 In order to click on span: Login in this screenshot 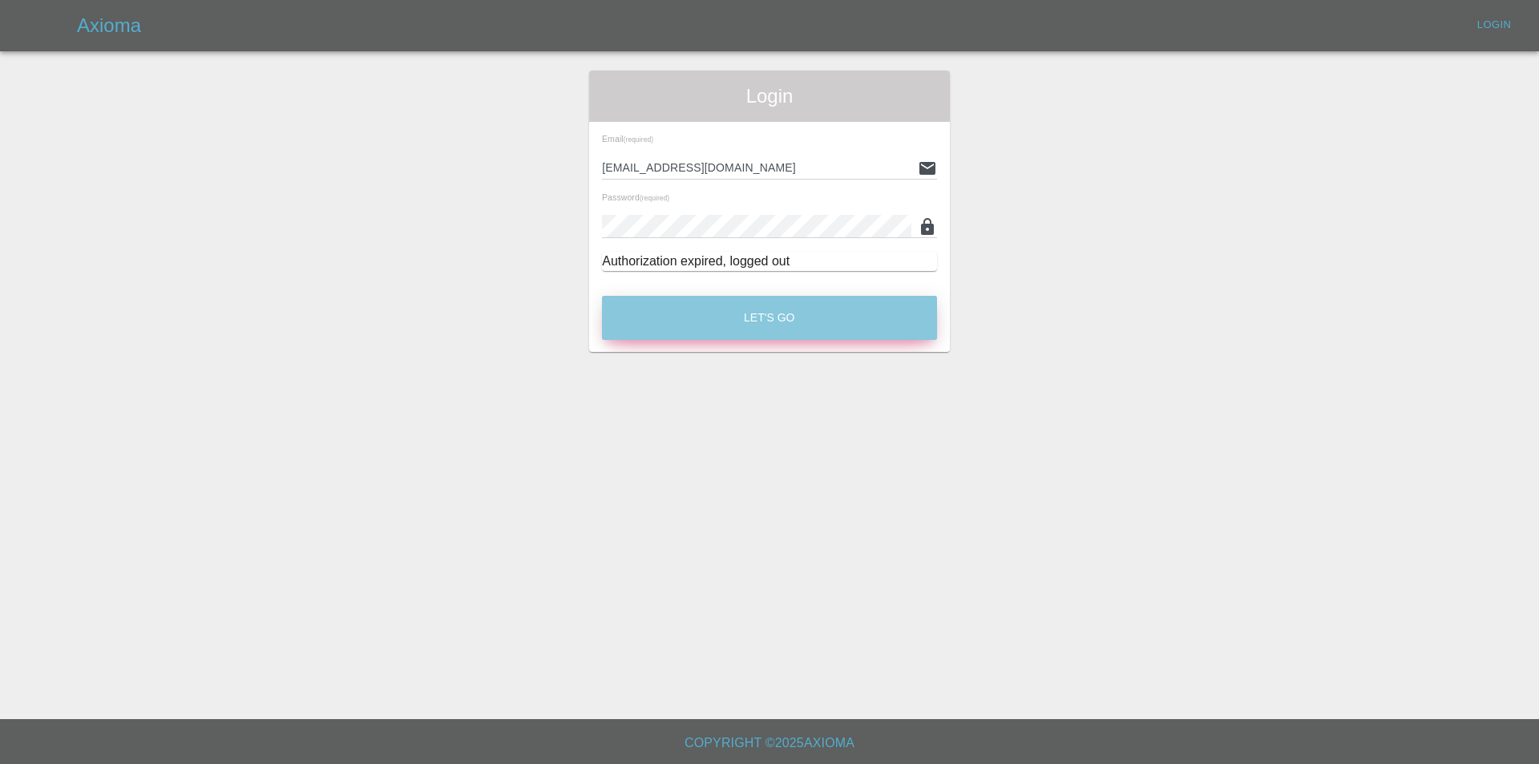, I will do `click(770, 96)`.